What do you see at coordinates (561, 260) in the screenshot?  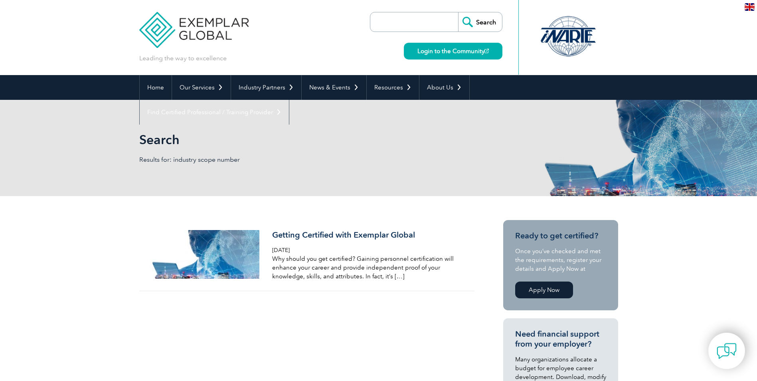 I see `p: Once you’ve checked and met the requirements, register your details and Apply Now at` at bounding box center [561, 260].